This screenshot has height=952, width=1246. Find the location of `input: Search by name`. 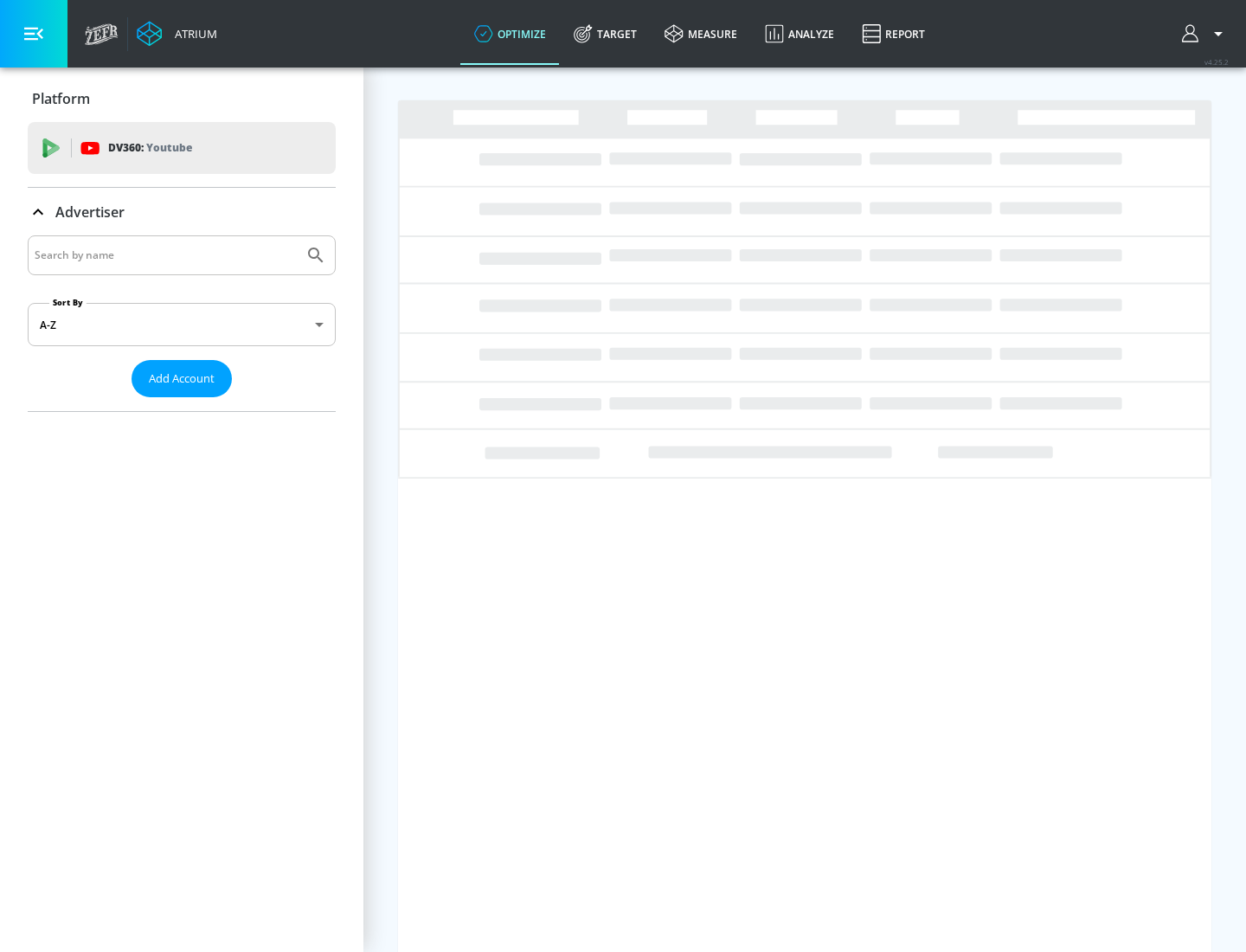

input: Search by name is located at coordinates (165, 256).